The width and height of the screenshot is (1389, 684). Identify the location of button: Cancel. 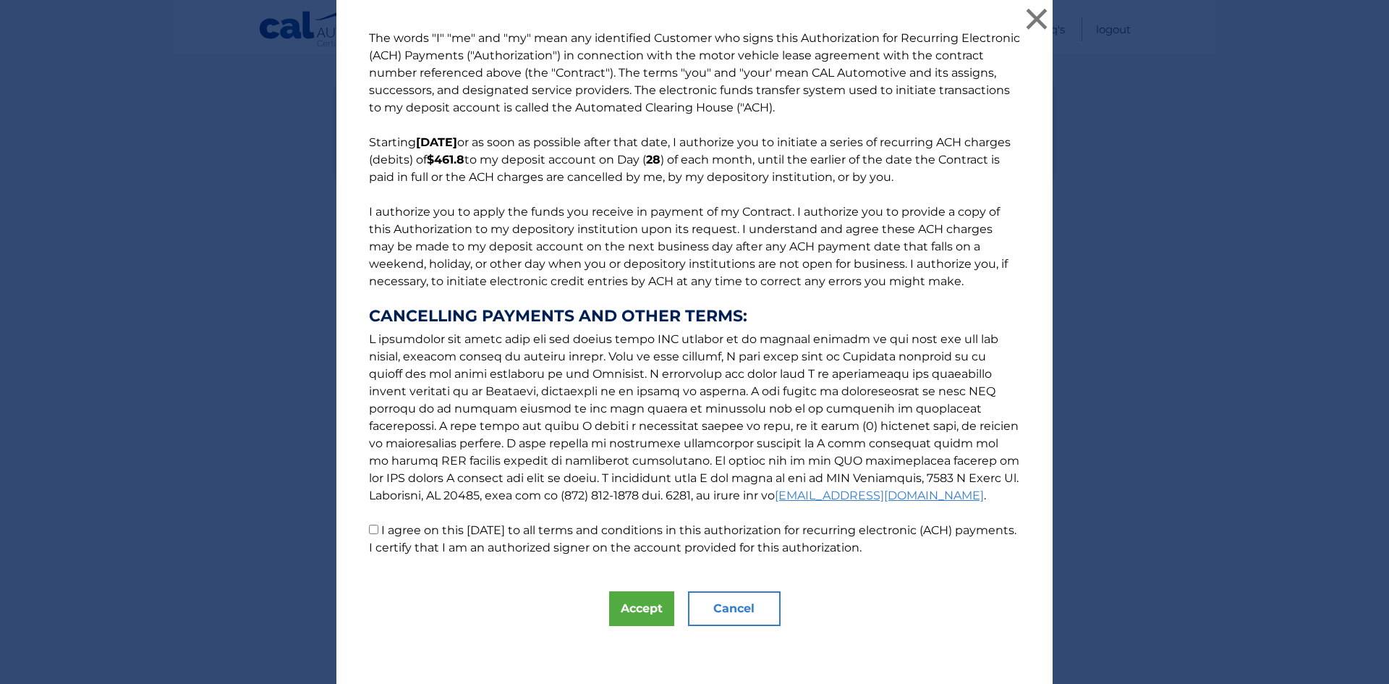
(734, 608).